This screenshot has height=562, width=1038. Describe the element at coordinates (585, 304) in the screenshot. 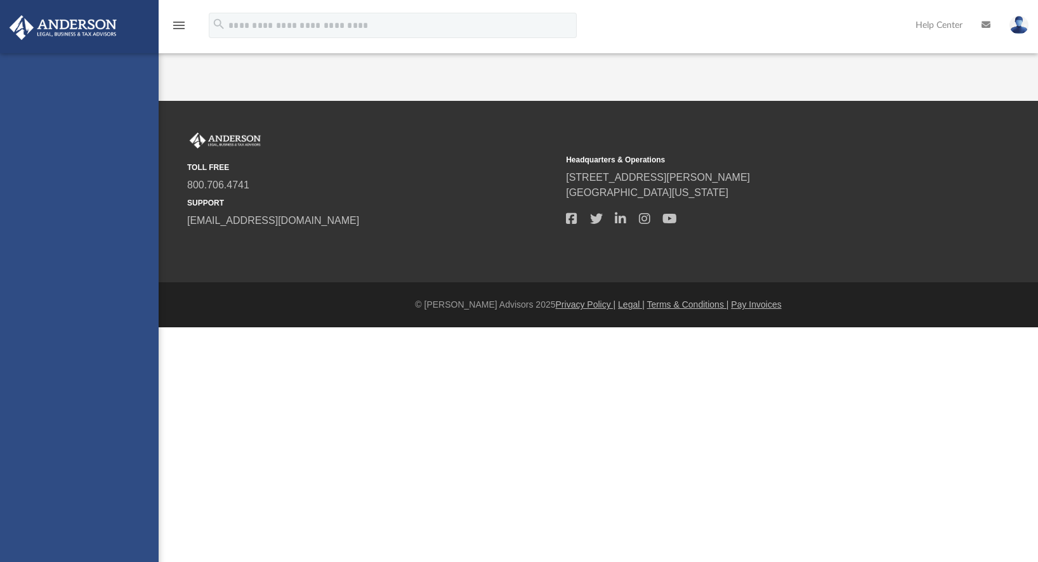

I see `a: Privacy Policy |` at that location.